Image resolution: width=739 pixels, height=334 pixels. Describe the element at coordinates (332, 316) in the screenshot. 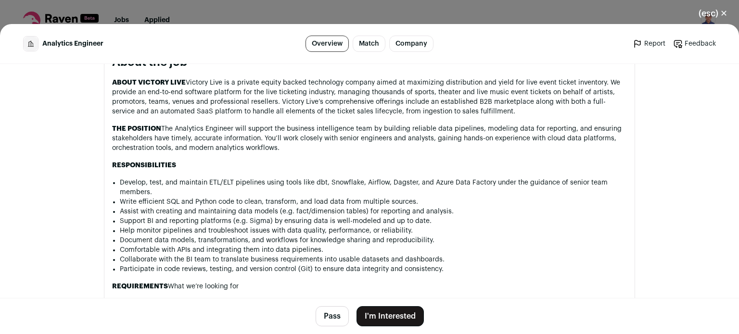

I see `button: Pass` at that location.